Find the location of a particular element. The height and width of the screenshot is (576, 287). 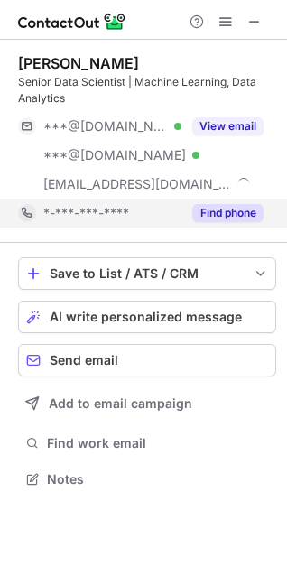

span: Add to email campaign is located at coordinates (120, 404).